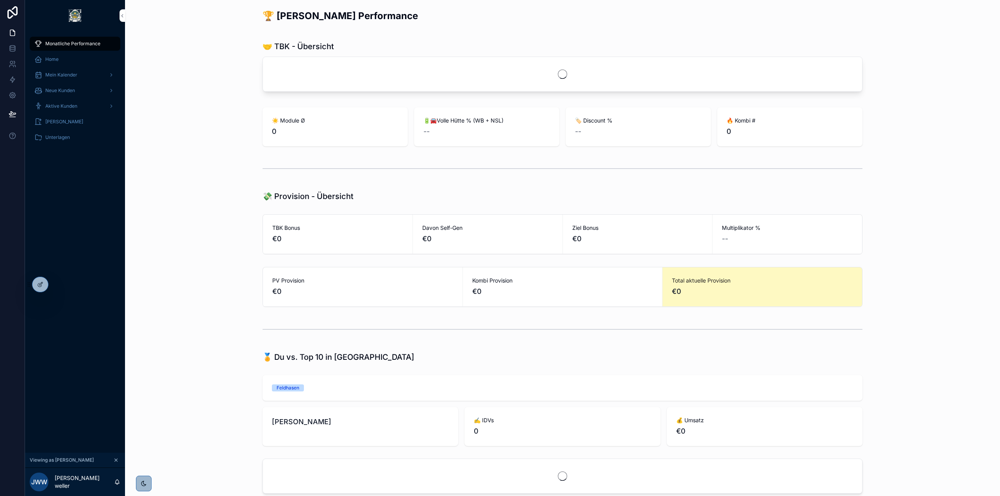 The width and height of the screenshot is (1000, 496). Describe the element at coordinates (75, 106) in the screenshot. I see `a: Aktive Kunden` at that location.